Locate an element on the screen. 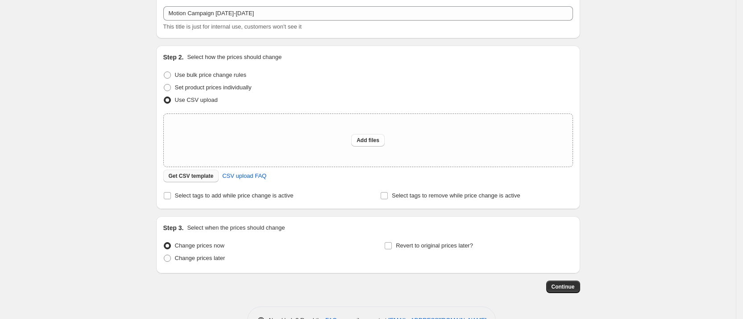  span: Use CSV upload is located at coordinates (196, 100).